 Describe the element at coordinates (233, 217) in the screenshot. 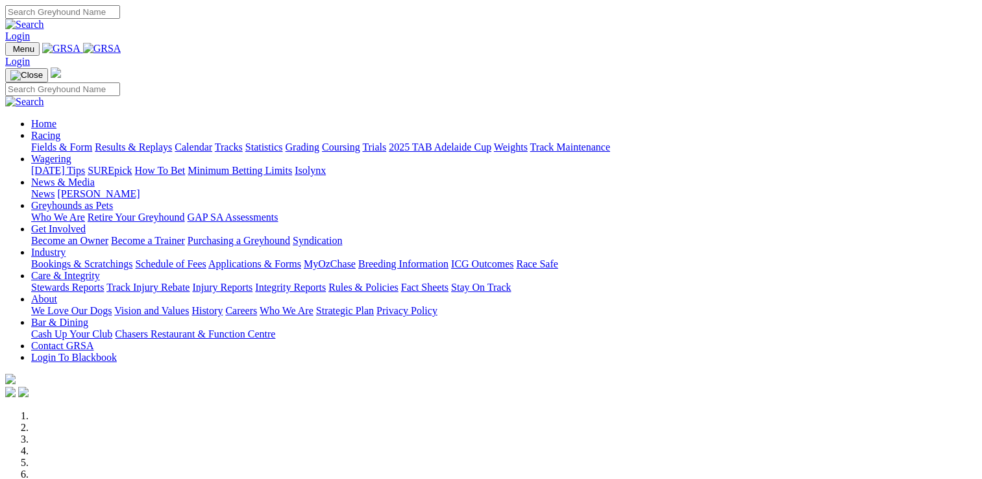

I see `a: GAP SA Assessments` at that location.